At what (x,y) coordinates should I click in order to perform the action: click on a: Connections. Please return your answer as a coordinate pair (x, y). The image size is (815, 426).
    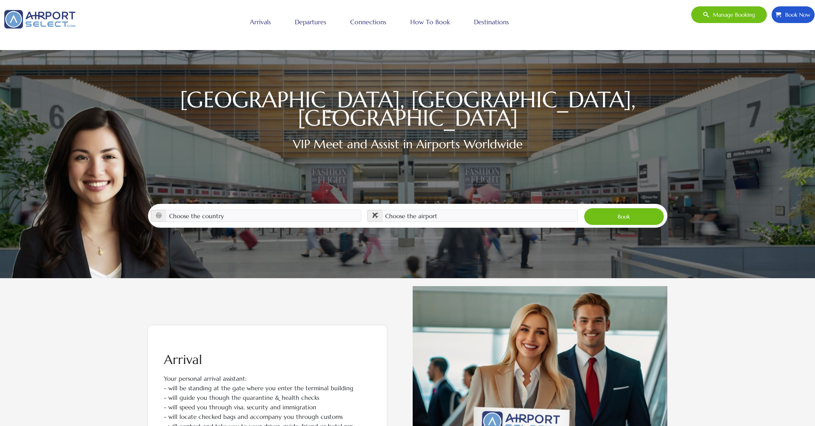
    Looking at the image, I should click on (368, 22).